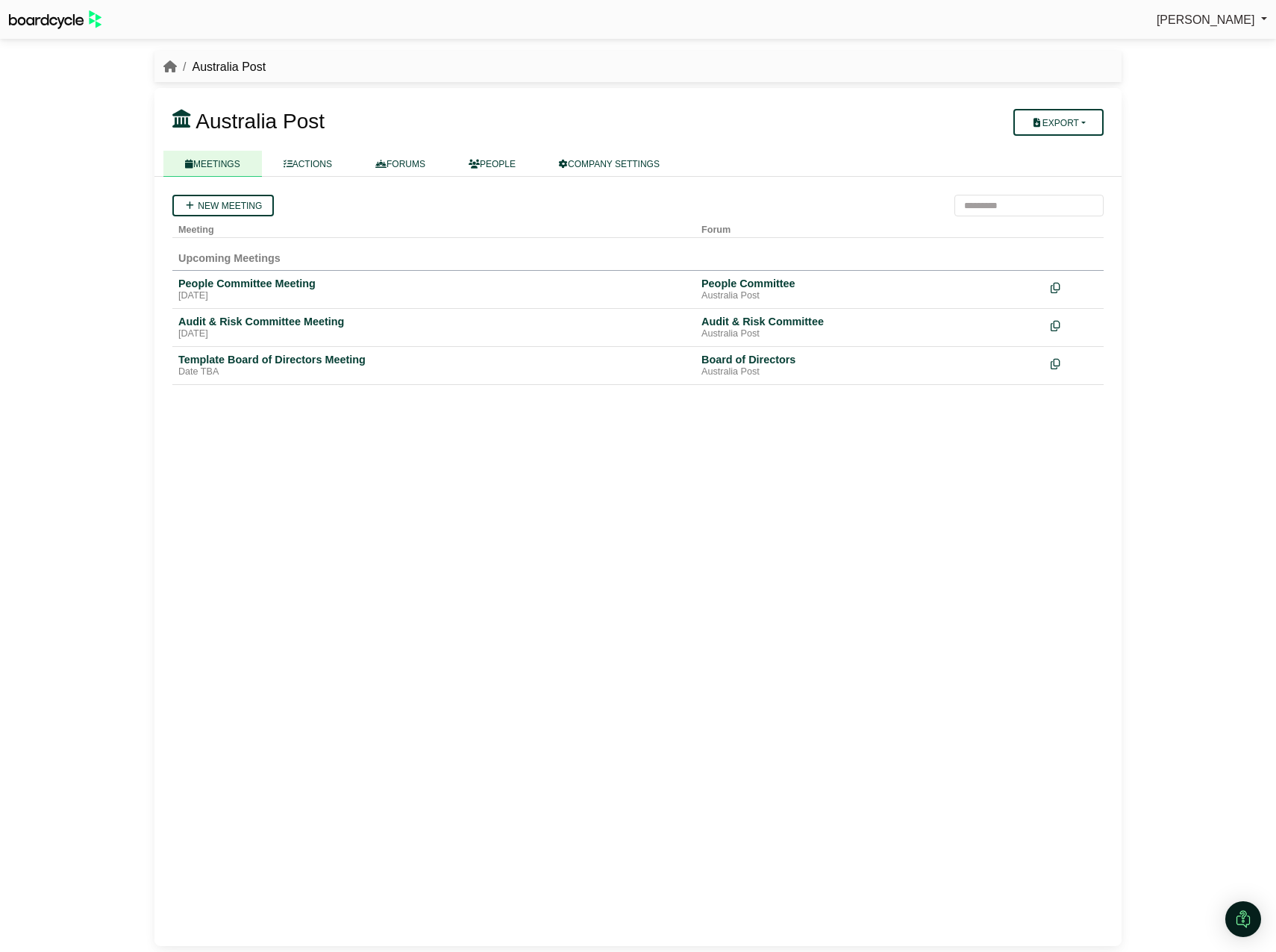 This screenshot has height=952, width=1276. Describe the element at coordinates (870, 327) in the screenshot. I see `a: Audit & Risk Committee Australia Post` at that location.